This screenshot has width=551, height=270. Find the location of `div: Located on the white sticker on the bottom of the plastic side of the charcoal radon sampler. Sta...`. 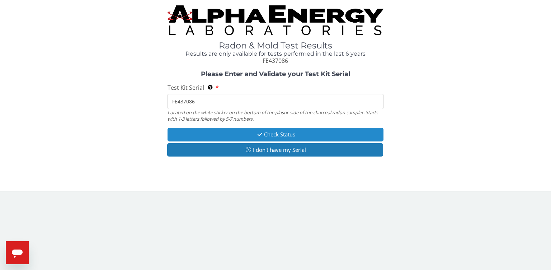

div: Located on the white sticker on the bottom of the plastic side of the charcoal radon sampler. Sta... is located at coordinates (275, 115).